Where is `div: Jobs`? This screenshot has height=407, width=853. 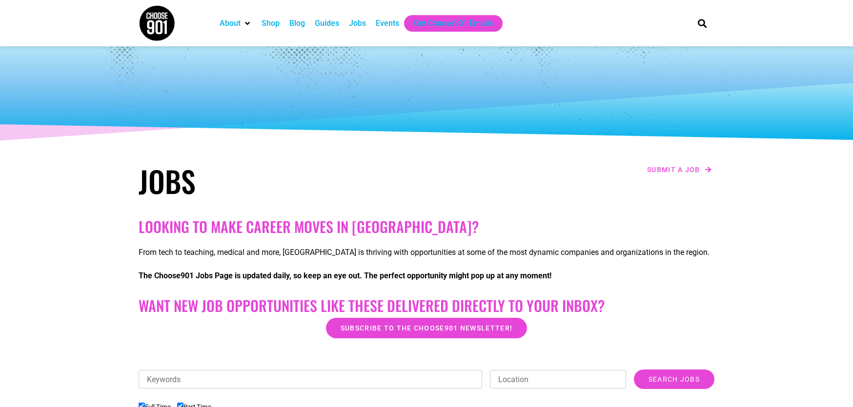
div: Jobs is located at coordinates (357, 23).